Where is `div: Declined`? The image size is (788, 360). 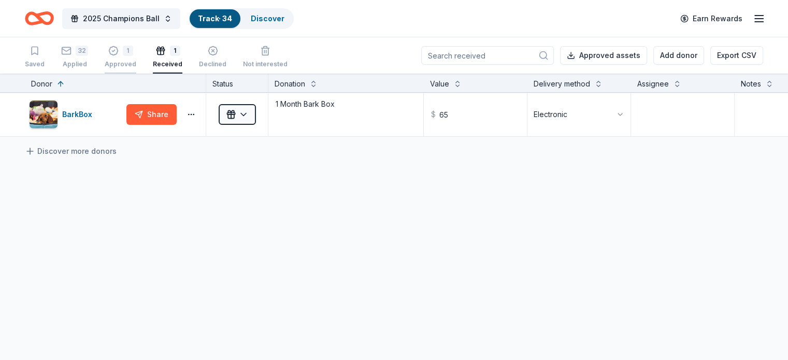
div: Declined is located at coordinates (213, 64).